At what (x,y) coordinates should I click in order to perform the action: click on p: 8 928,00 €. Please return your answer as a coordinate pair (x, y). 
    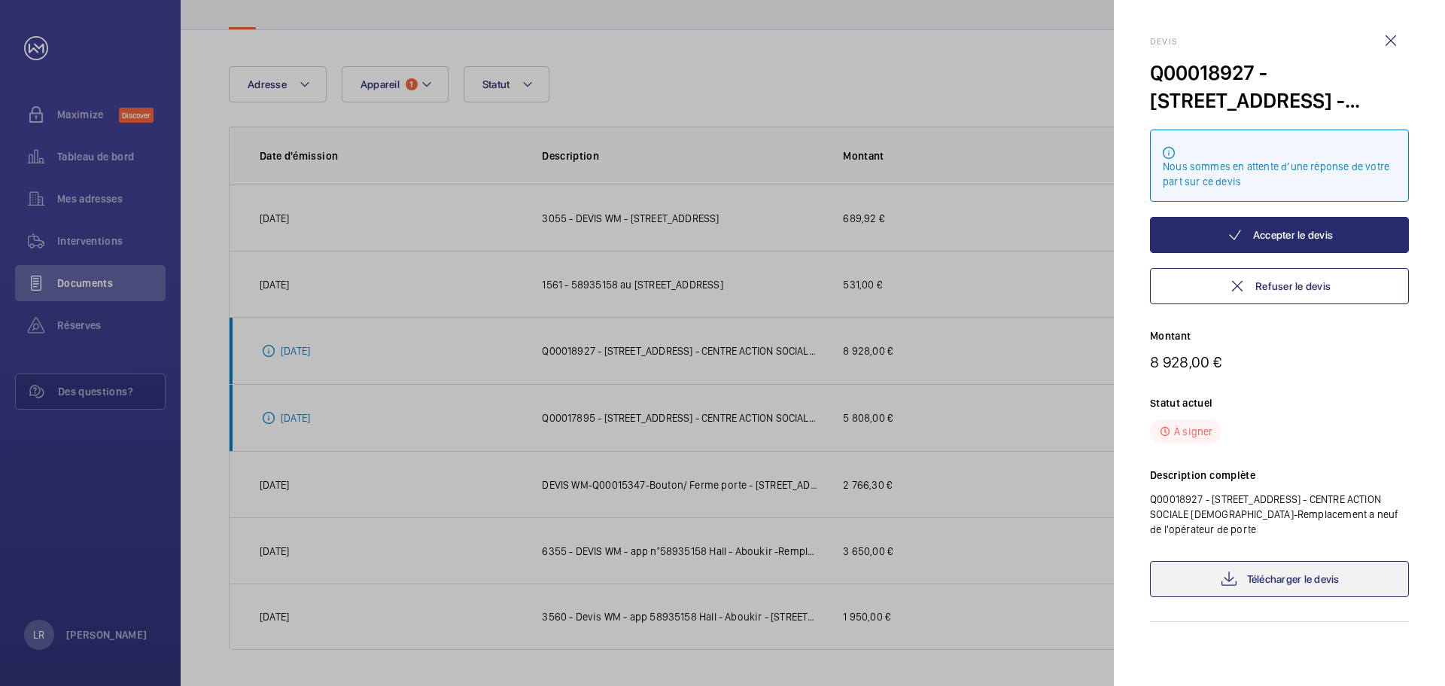
    Looking at the image, I should click on (1280, 361).